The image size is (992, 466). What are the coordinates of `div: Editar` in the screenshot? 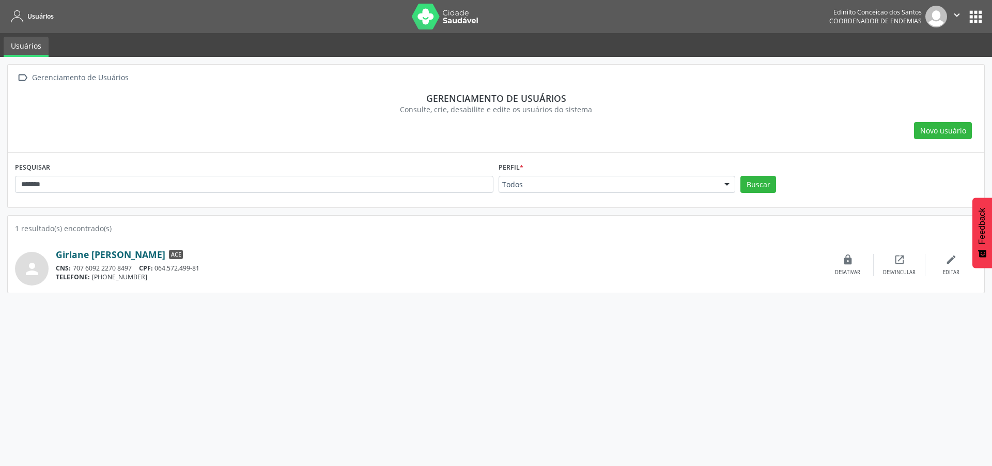 It's located at (951, 272).